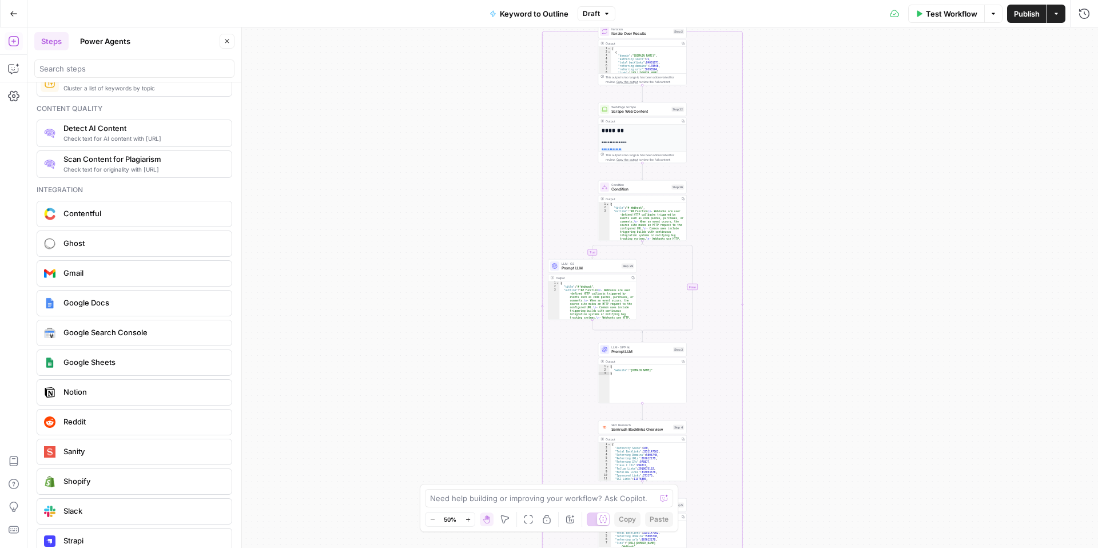 This screenshot has height=548, width=1098. What do you see at coordinates (50, 164) in the screenshot?
I see `img: g05n0ak81hcbx2skfcsf7zupj8nr` at bounding box center [50, 164].